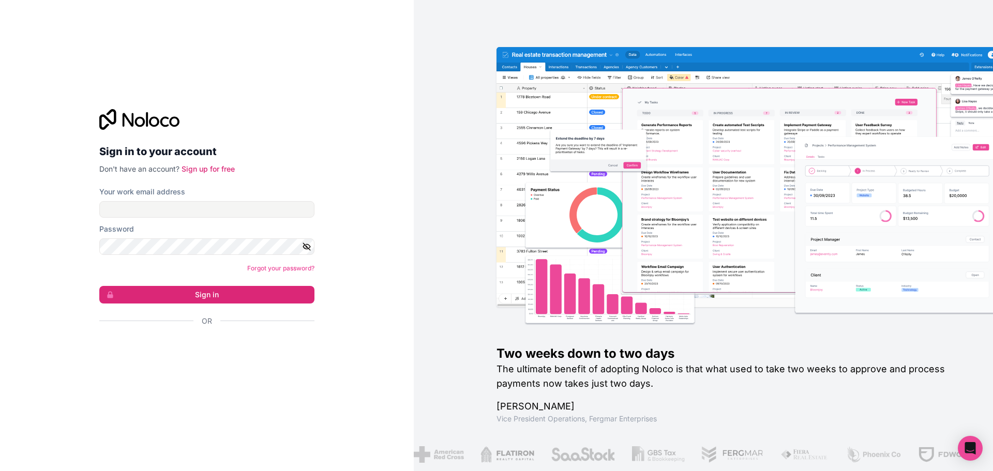 This screenshot has height=471, width=993. Describe the element at coordinates (116, 229) in the screenshot. I see `label: Password` at that location.